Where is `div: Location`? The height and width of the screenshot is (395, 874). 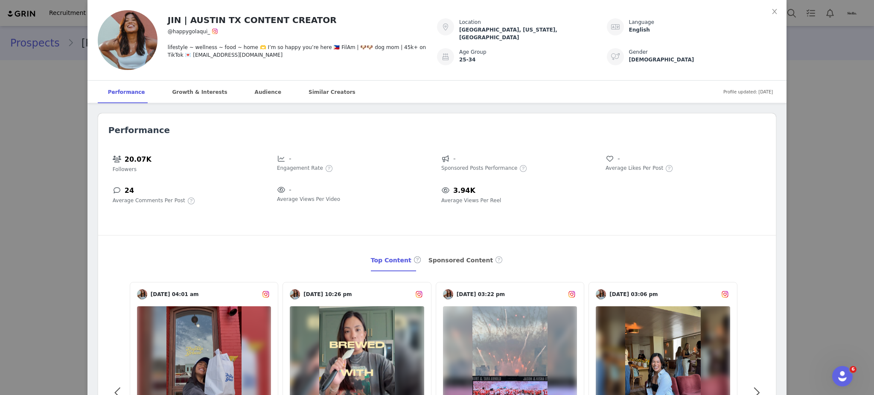 div: Location is located at coordinates (533, 22).